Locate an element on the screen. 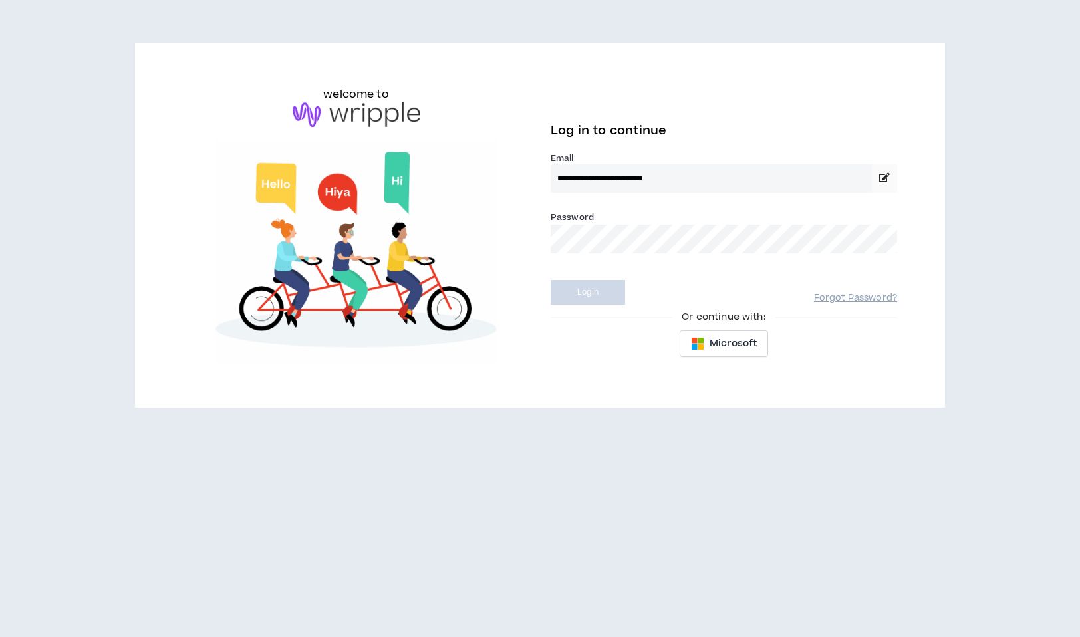  img: logo-brand.png is located at coordinates (356, 115).